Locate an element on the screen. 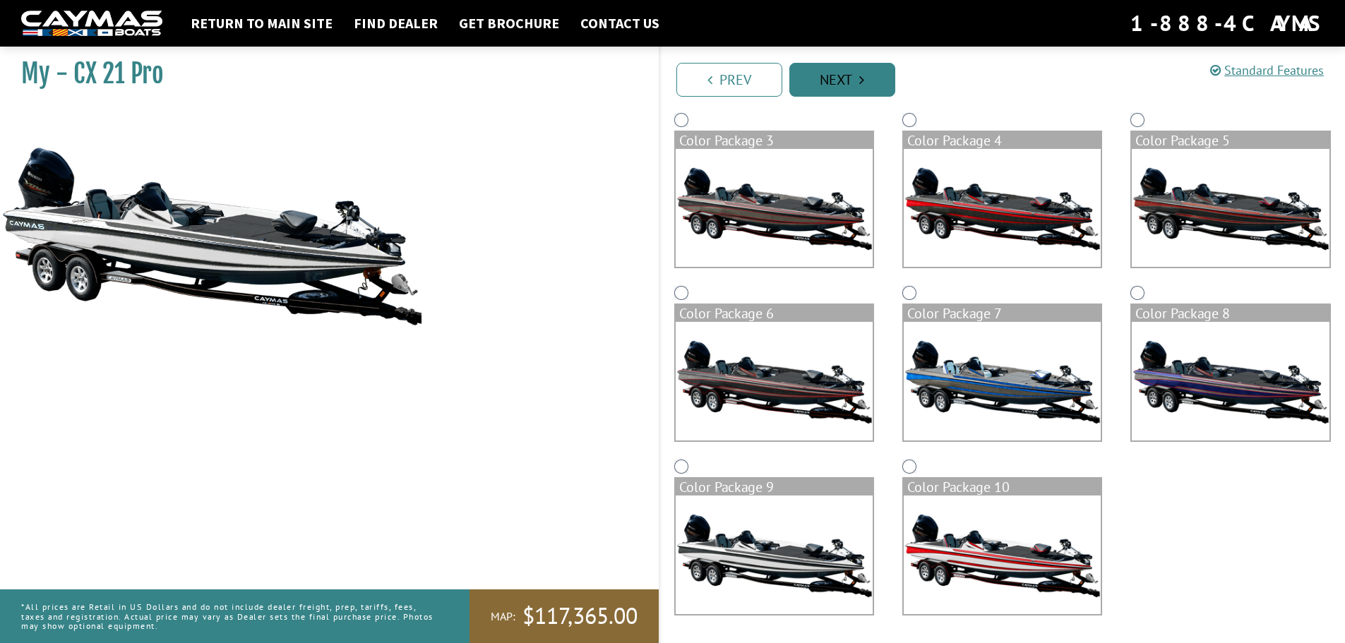  span: $117,365.00 is located at coordinates (580, 616).